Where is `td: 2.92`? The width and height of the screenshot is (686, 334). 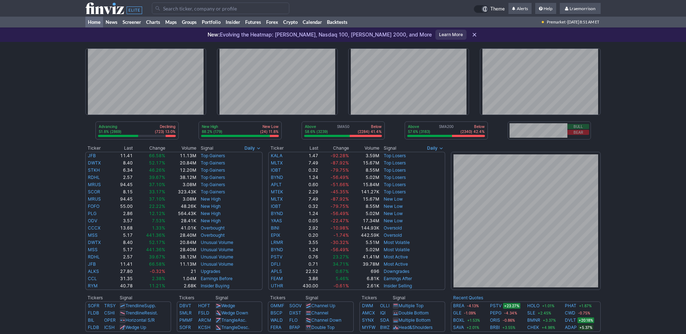 td: 2.92 is located at coordinates (306, 228).